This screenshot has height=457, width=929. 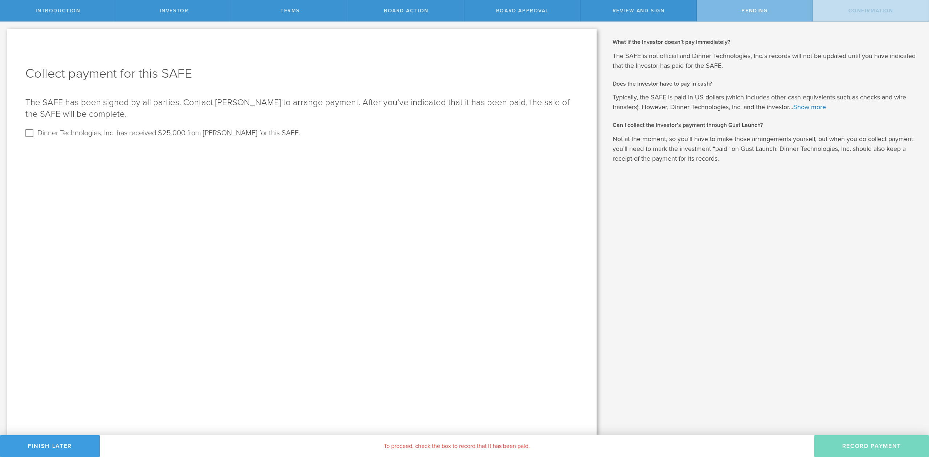 What do you see at coordinates (871, 11) in the screenshot?
I see `span: Confirmation` at bounding box center [871, 11].